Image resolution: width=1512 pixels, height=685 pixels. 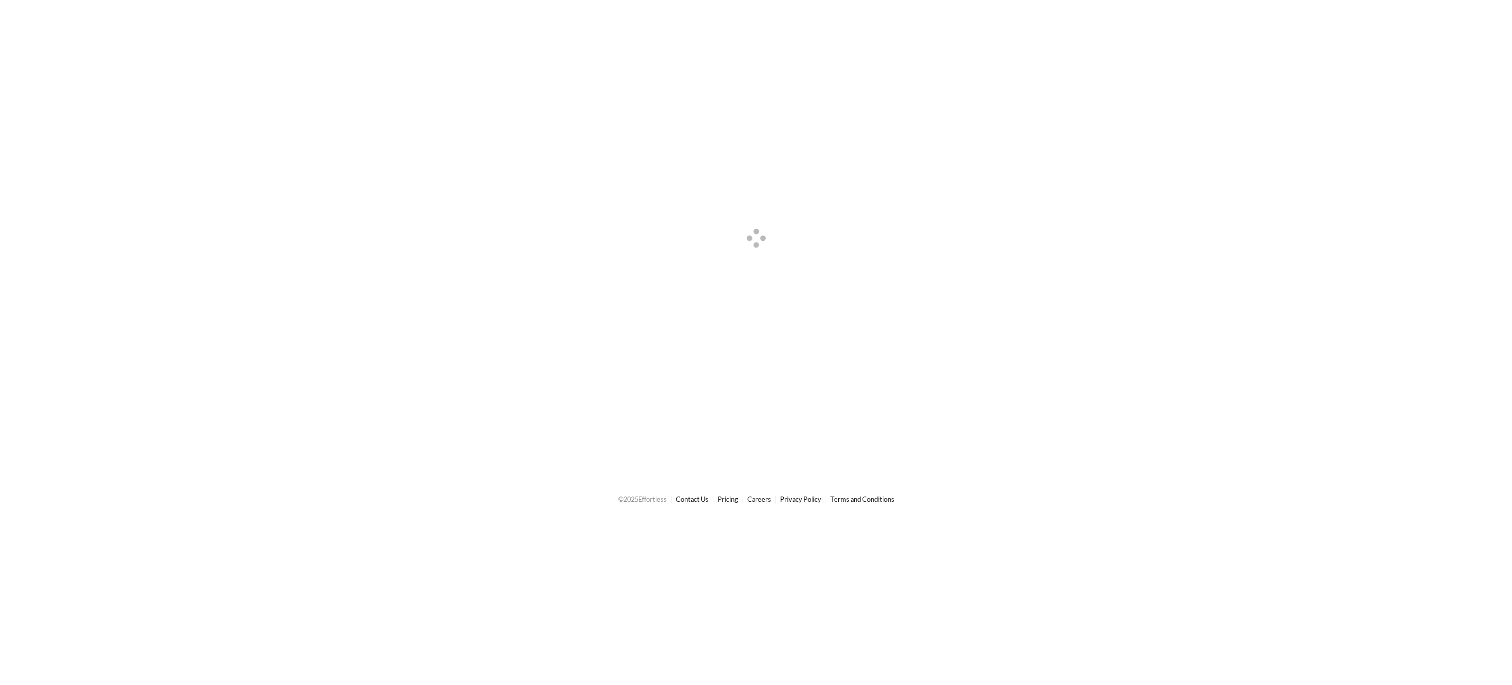 I want to click on a: Careers, so click(x=759, y=499).